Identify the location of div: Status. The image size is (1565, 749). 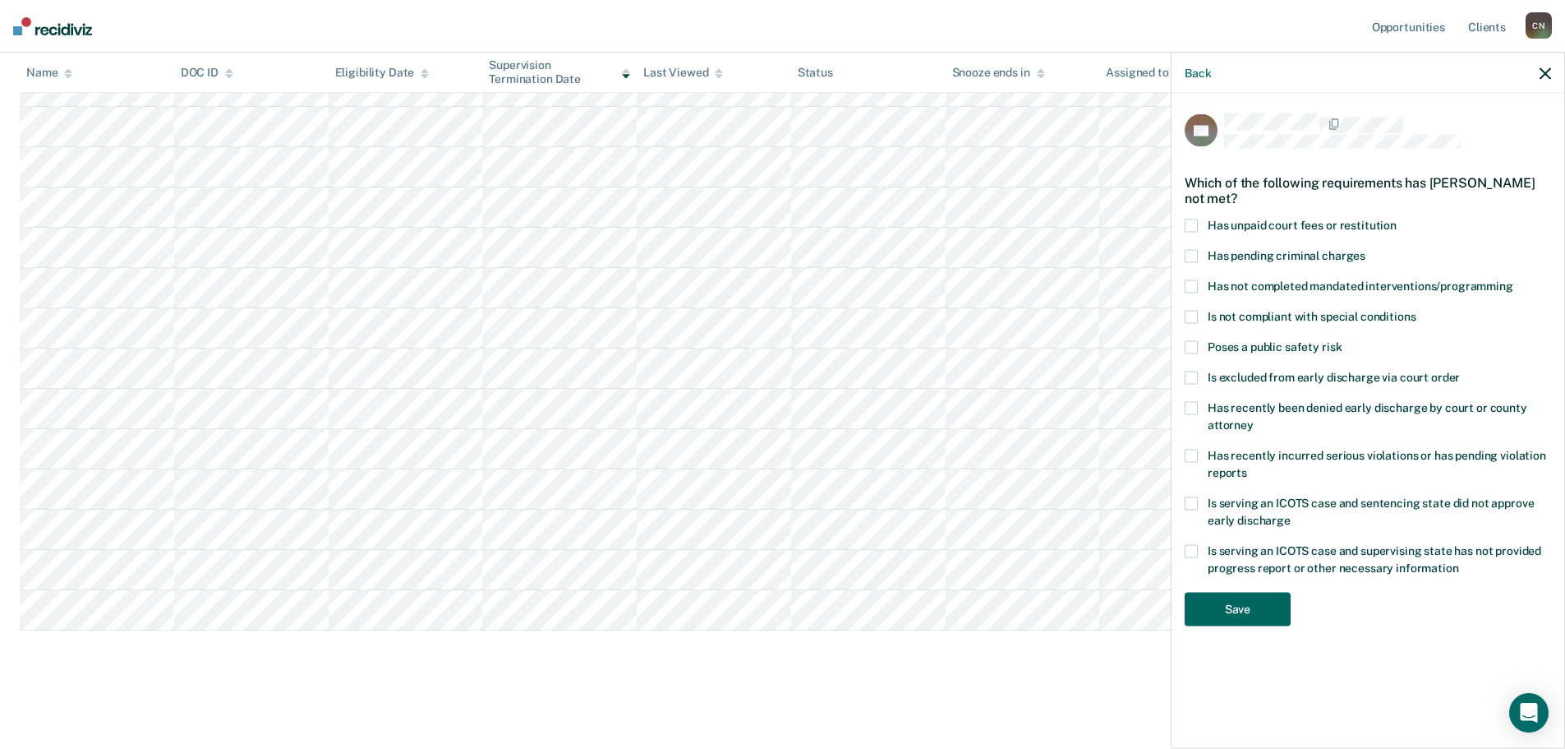
(815, 72).